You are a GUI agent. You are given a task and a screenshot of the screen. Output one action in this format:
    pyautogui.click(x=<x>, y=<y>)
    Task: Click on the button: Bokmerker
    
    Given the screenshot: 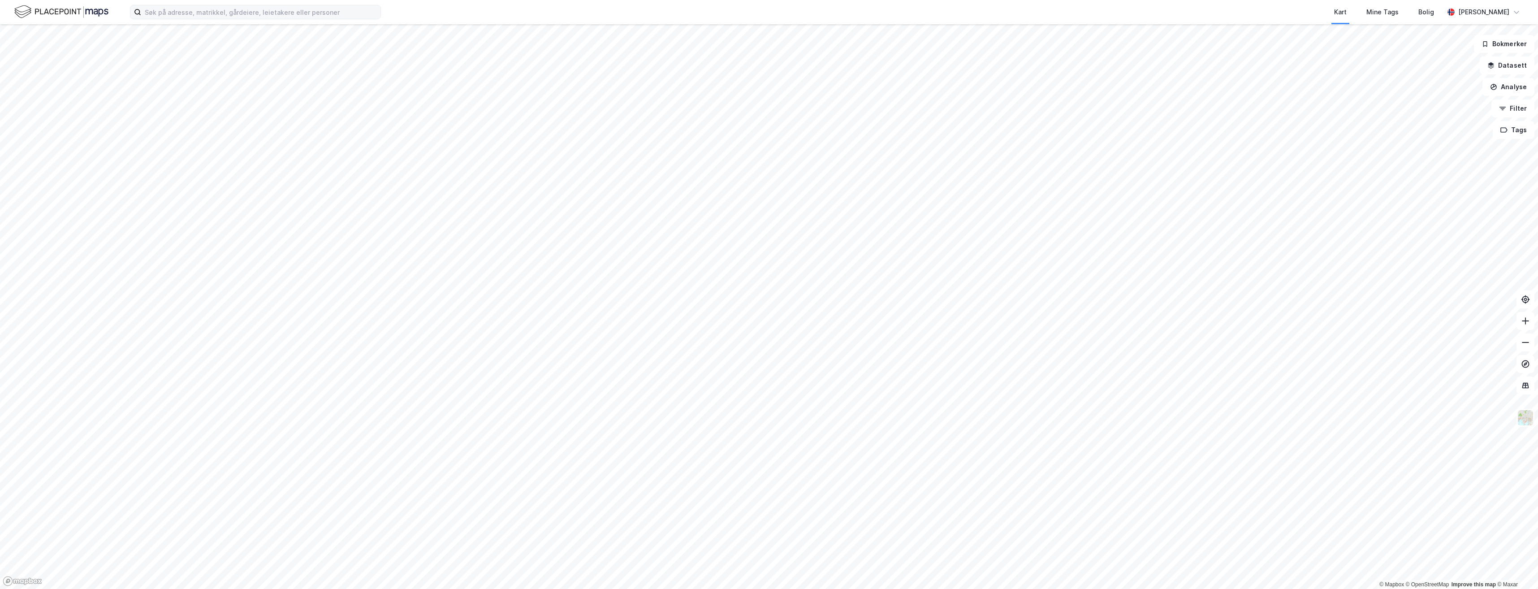 What is the action you would take?
    pyautogui.click(x=1503, y=44)
    